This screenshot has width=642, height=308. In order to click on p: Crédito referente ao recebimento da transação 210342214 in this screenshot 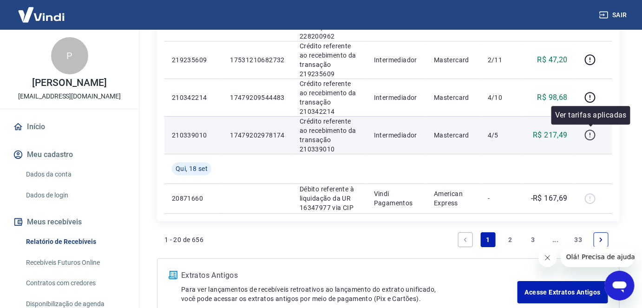, I will do `click(330, 98)`.